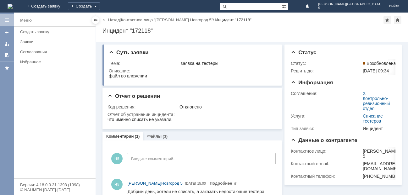 This screenshot has width=408, height=195. I want to click on a: Перейти на домашнюю страницу, so click(10, 6).